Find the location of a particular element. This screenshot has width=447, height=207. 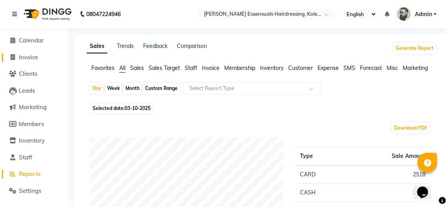

span: SMS is located at coordinates (350, 68).